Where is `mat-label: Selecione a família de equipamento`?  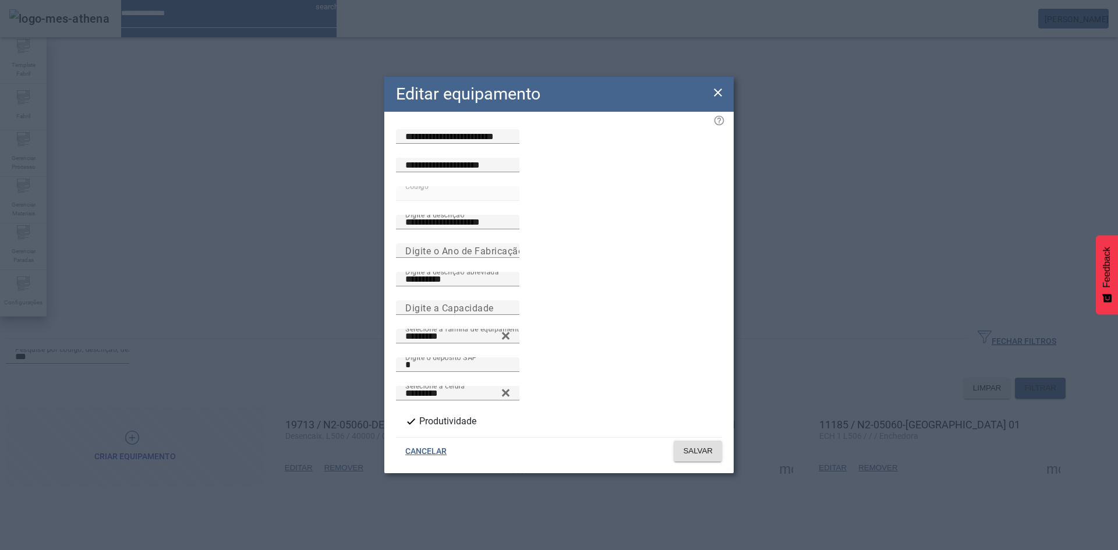 mat-label: Selecione a família de equipamento is located at coordinates (464, 329).